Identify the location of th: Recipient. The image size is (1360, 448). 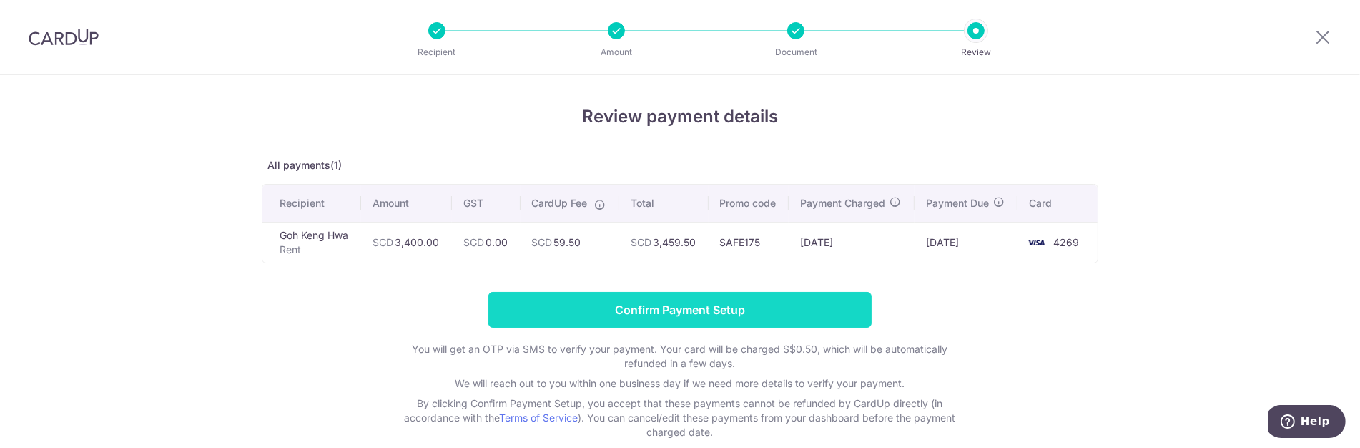
(312, 203).